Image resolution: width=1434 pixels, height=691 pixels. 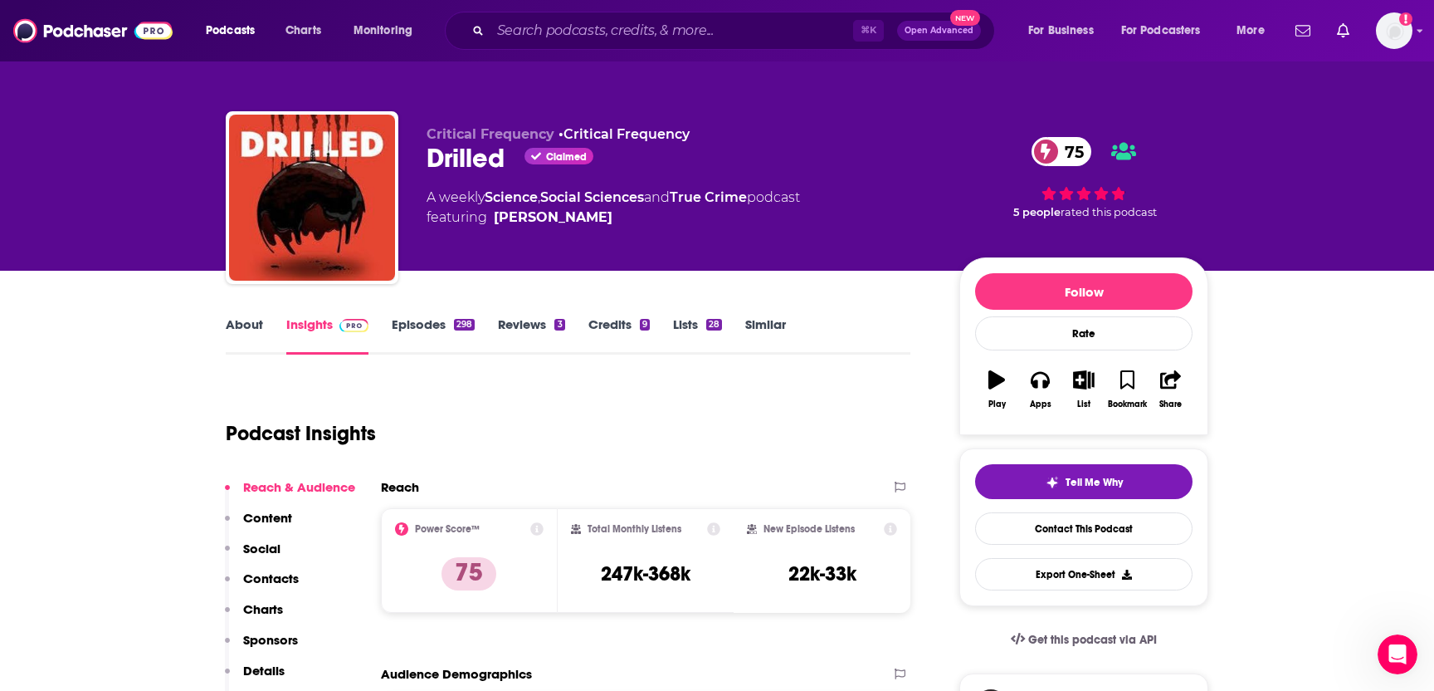 What do you see at coordinates (93, 31) in the screenshot?
I see `img: Podchaser - Follow, Share and Rate Podcasts` at bounding box center [93, 31].